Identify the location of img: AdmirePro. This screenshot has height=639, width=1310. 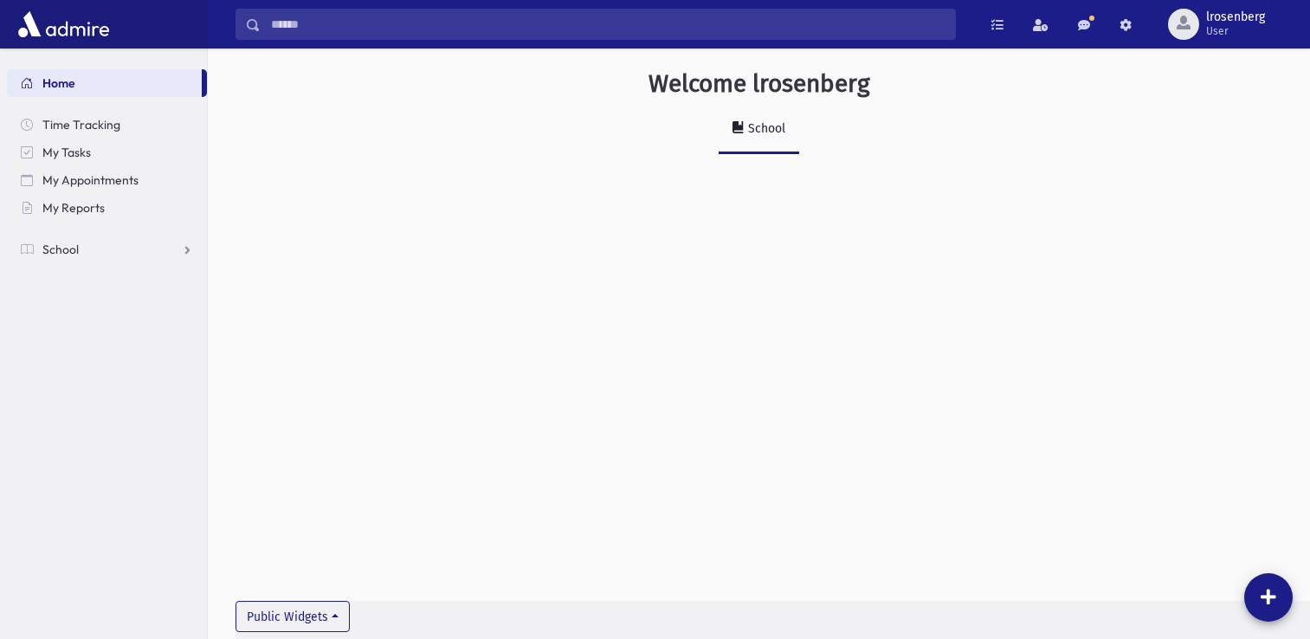
(63, 24).